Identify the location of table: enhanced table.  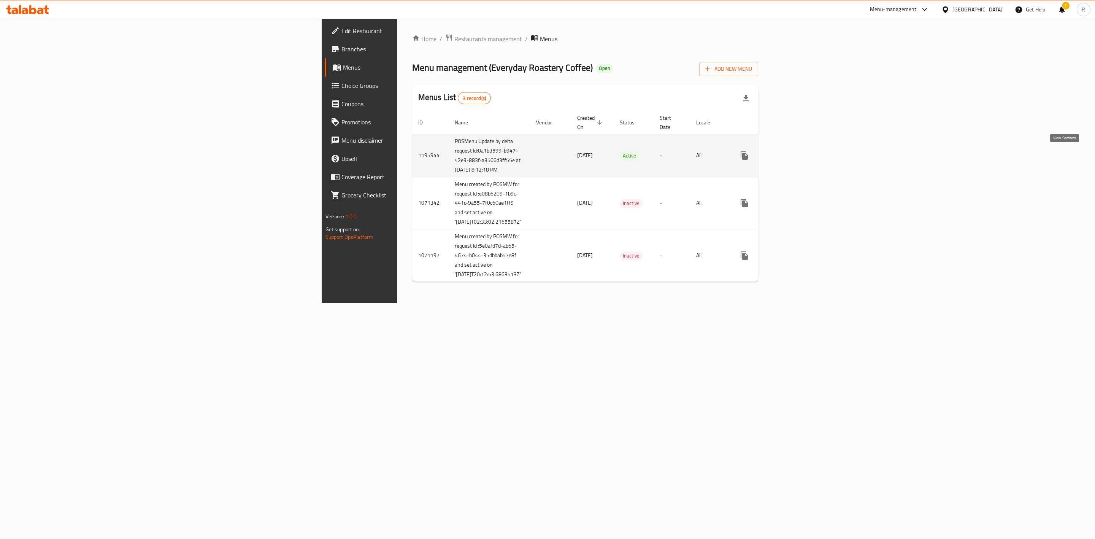
(613, 197).